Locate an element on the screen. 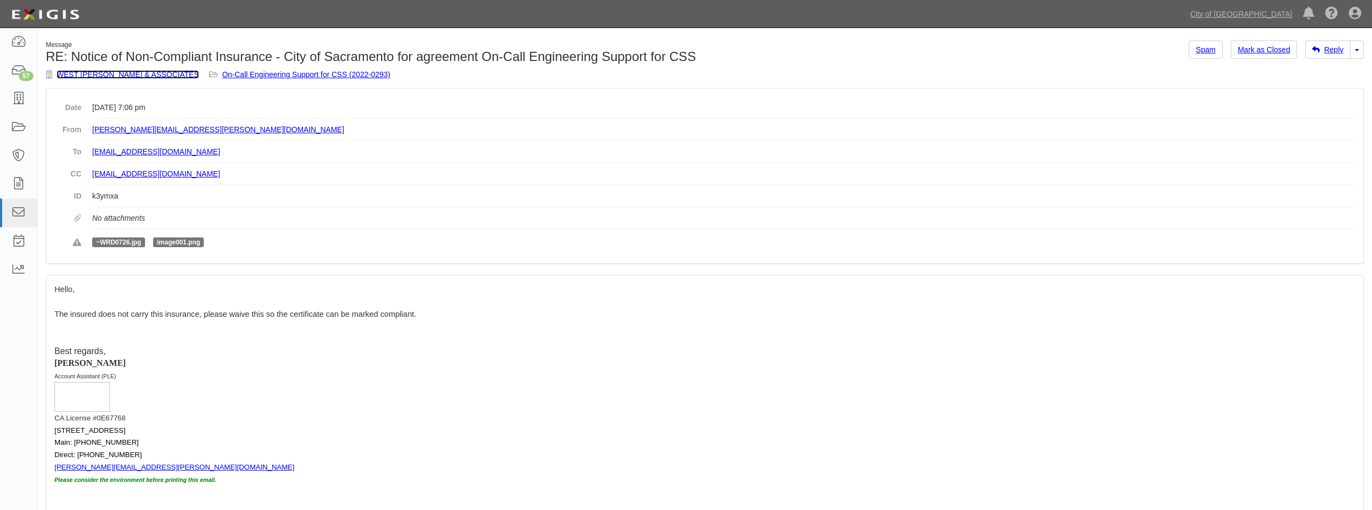 This screenshot has width=1372, height=510. i: Attachments is located at coordinates (78, 218).